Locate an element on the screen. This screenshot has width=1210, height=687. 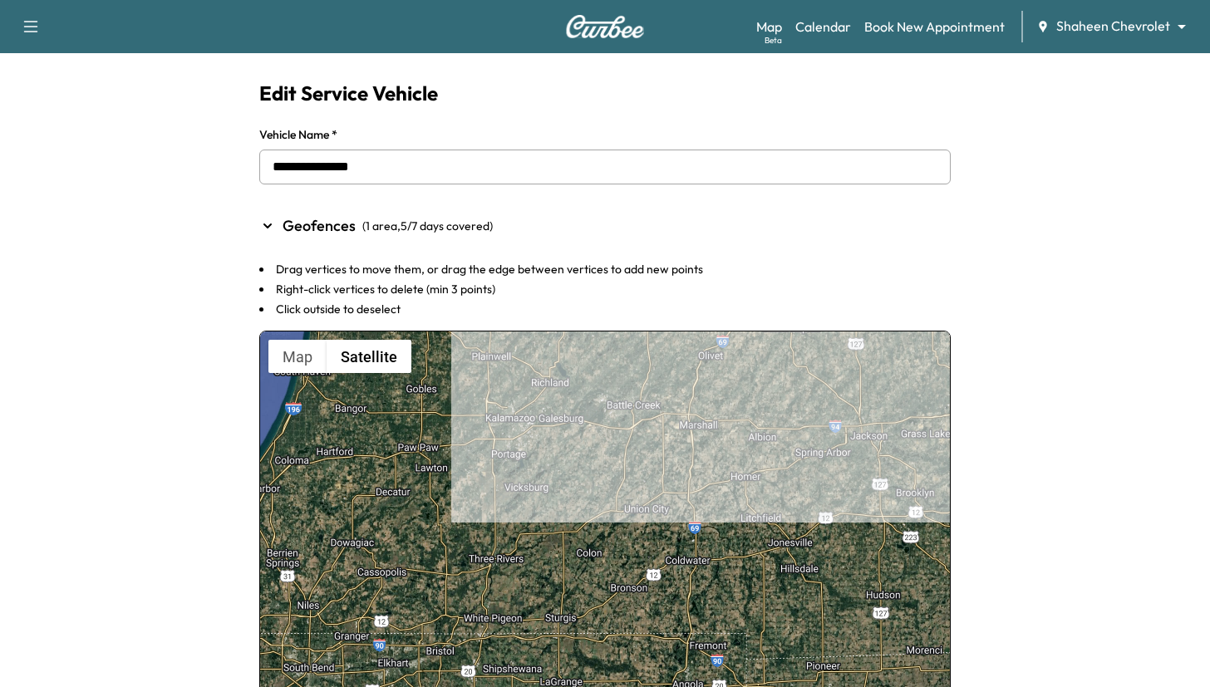
label: Vehicle Name * is located at coordinates (605, 135).